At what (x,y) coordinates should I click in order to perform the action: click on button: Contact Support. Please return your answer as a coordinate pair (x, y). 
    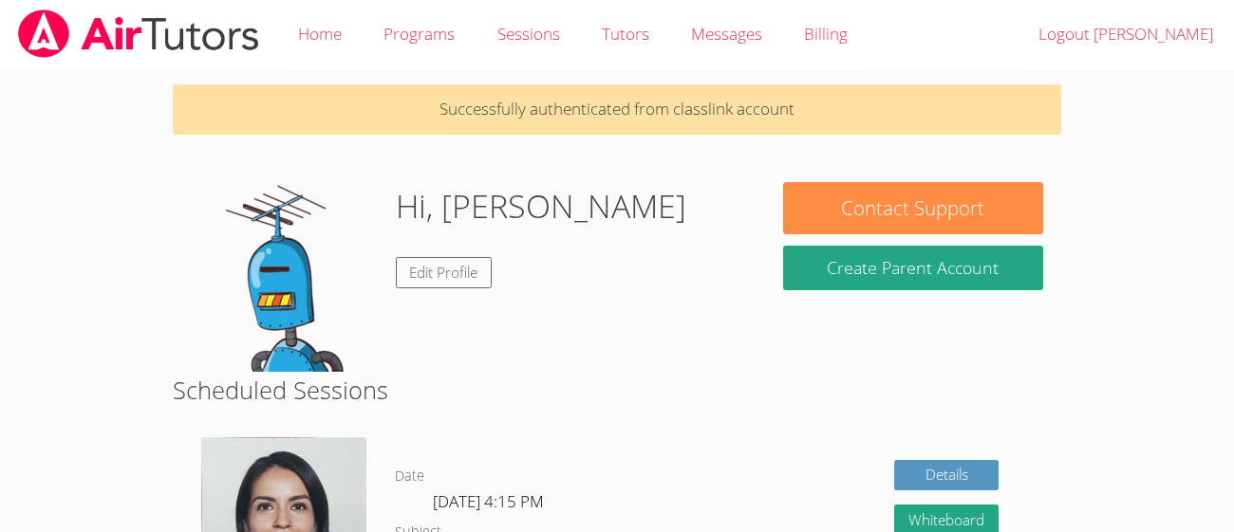
    Looking at the image, I should click on (913, 208).